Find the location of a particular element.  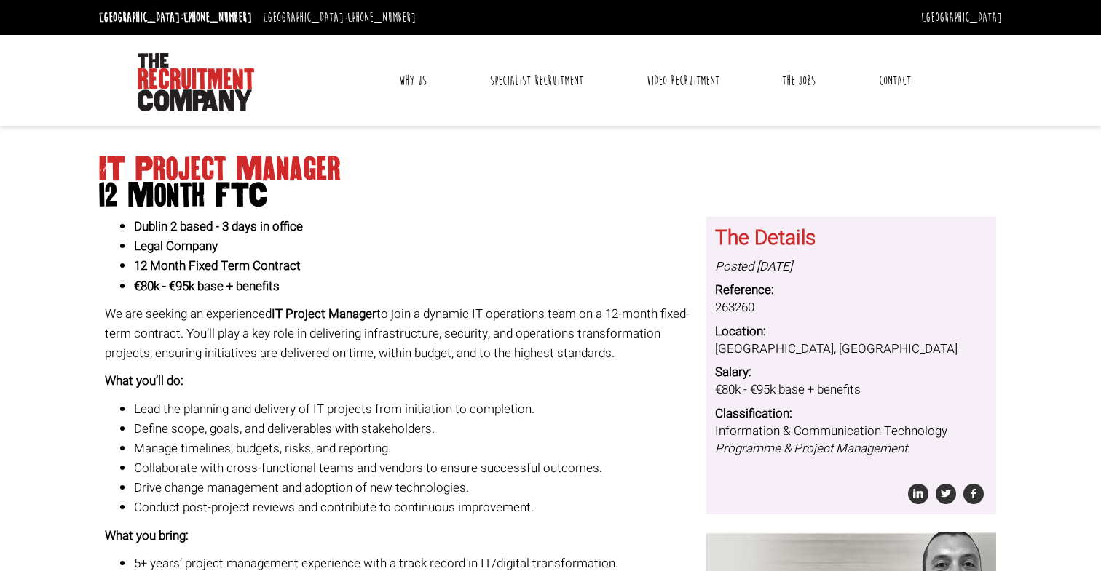

a: Contact is located at coordinates (895, 81).